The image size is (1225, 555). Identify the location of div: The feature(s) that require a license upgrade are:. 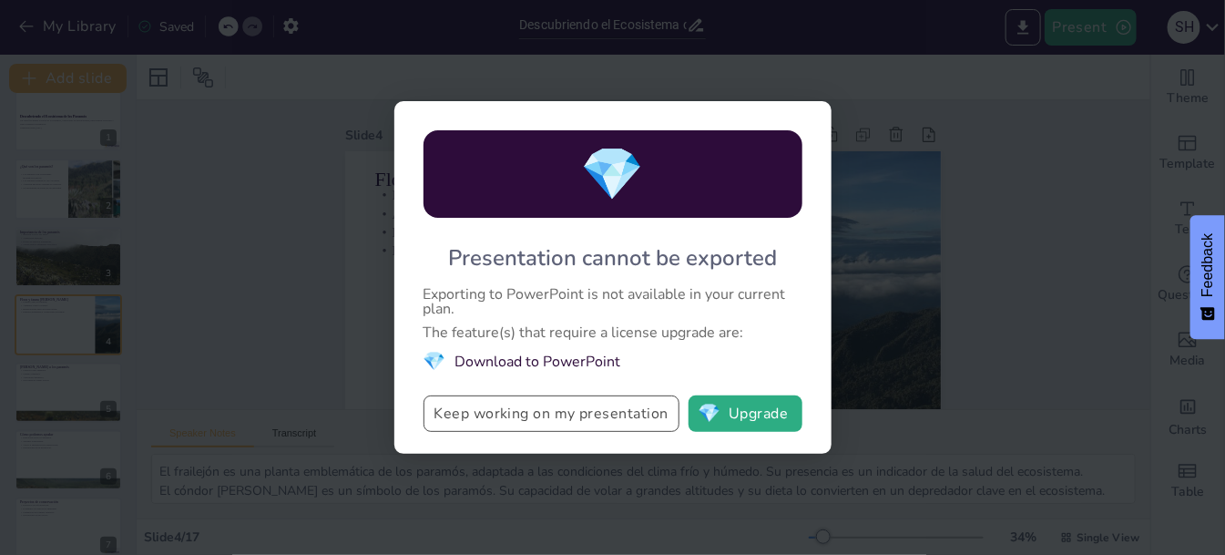
(613, 332).